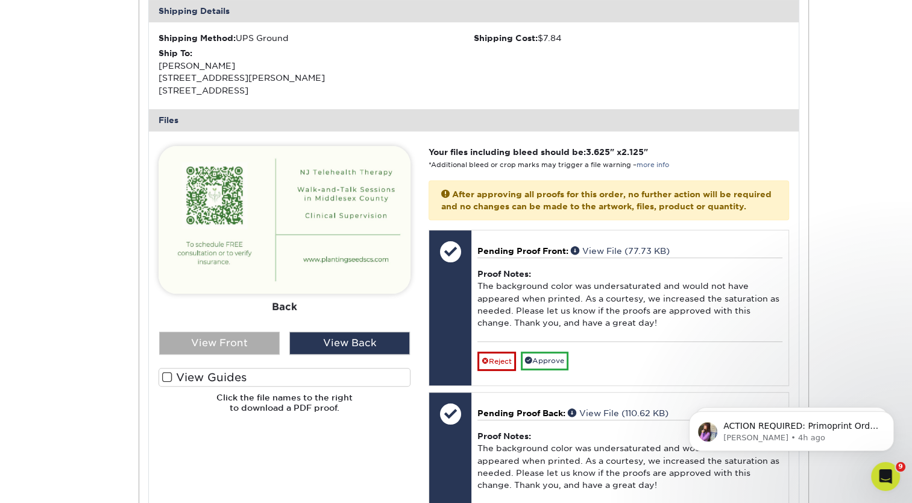 This screenshot has height=503, width=912. I want to click on small: *Additional bleed or crop marks may trigger a file warning –, so click(548, 164).